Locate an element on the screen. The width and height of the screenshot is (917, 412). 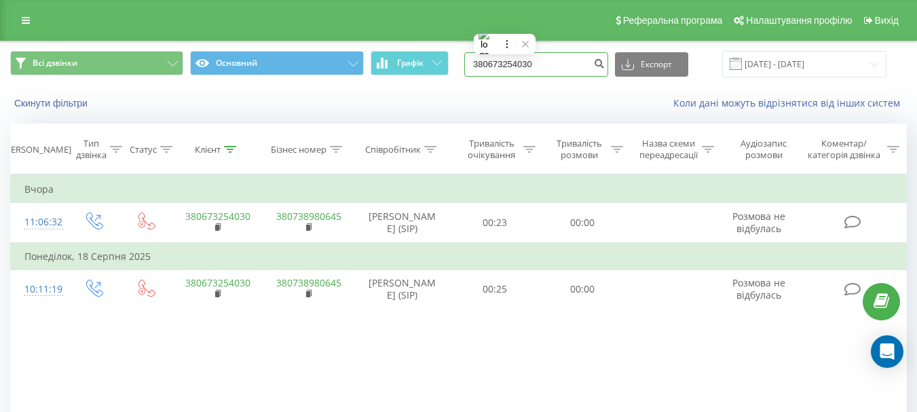
input: Пошук за номером is located at coordinates (536, 64).